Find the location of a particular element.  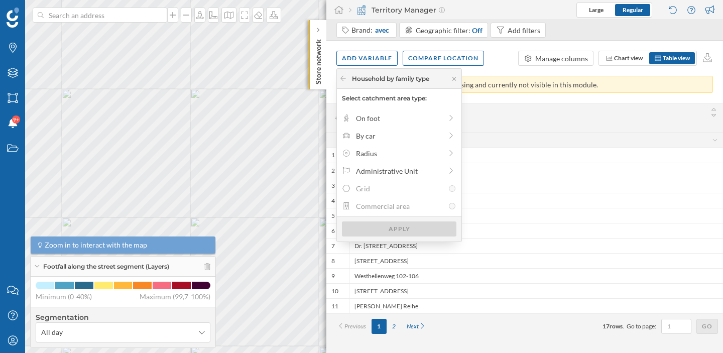

span: Large is located at coordinates (596, 10).